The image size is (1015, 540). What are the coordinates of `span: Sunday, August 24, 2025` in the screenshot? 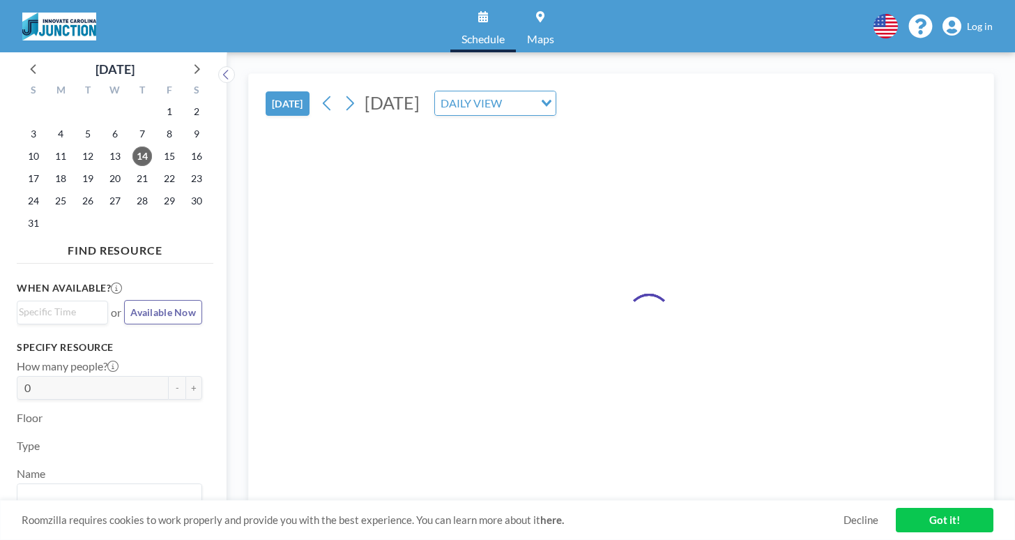 It's located at (33, 201).